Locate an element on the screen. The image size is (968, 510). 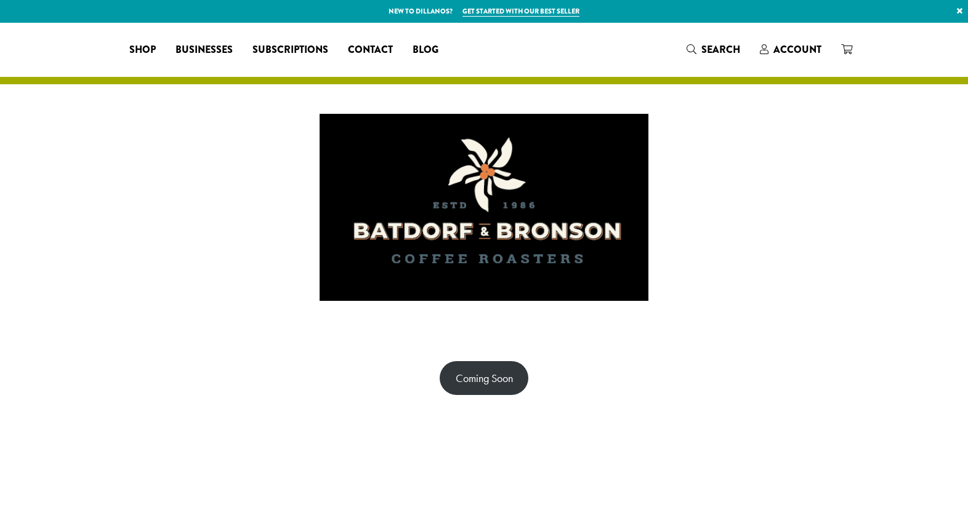
a: Shop is located at coordinates (142, 50).